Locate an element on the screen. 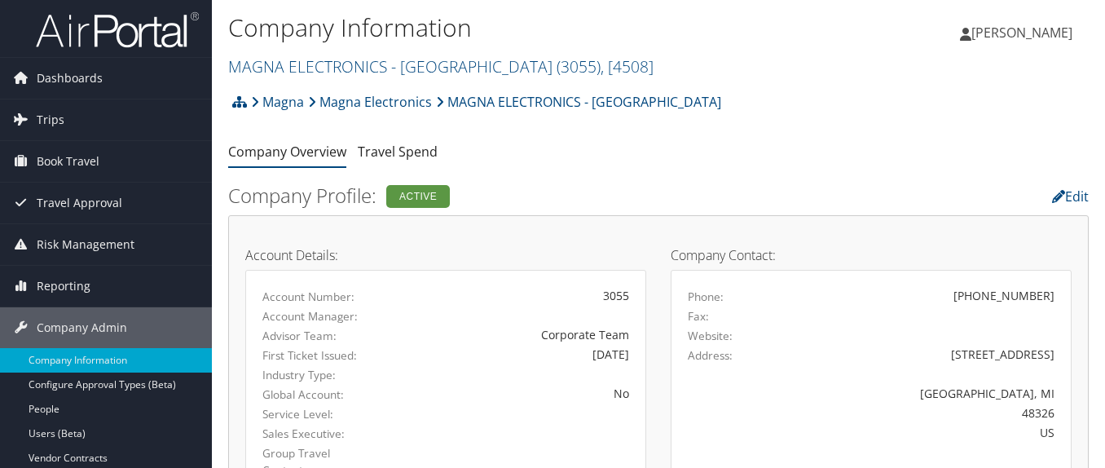  label: Phone: is located at coordinates (705, 297).